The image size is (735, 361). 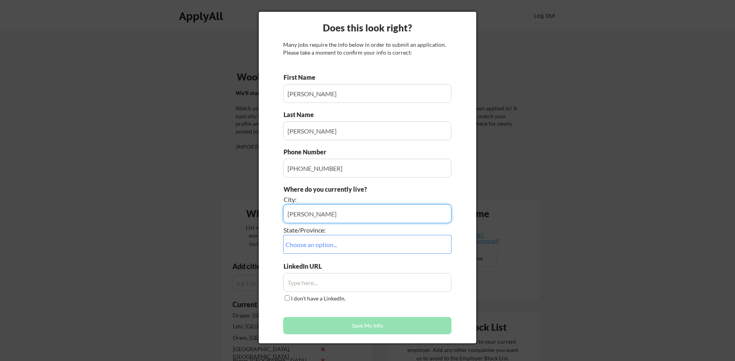 I want to click on div: First Name, so click(x=302, y=77).